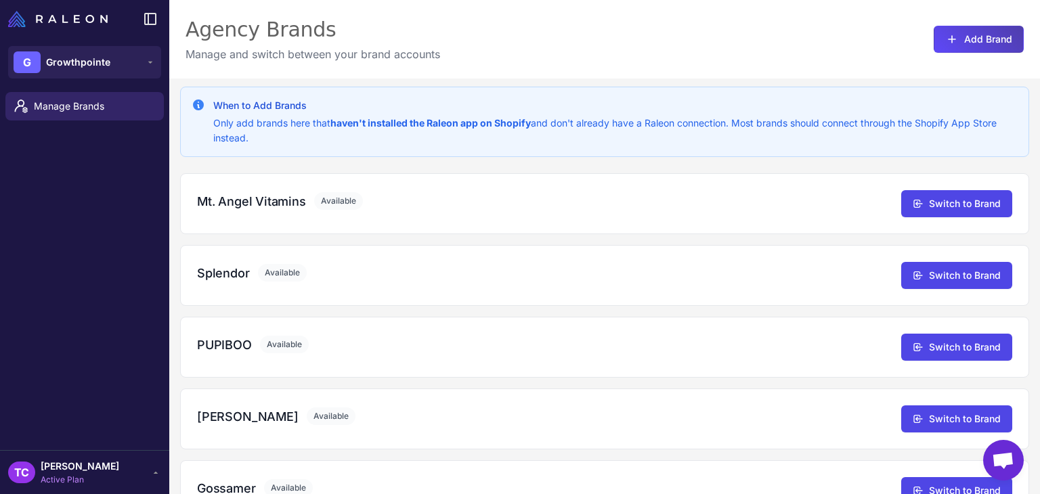 Image resolution: width=1040 pixels, height=494 pixels. Describe the element at coordinates (223, 273) in the screenshot. I see `h3: Splendor` at that location.